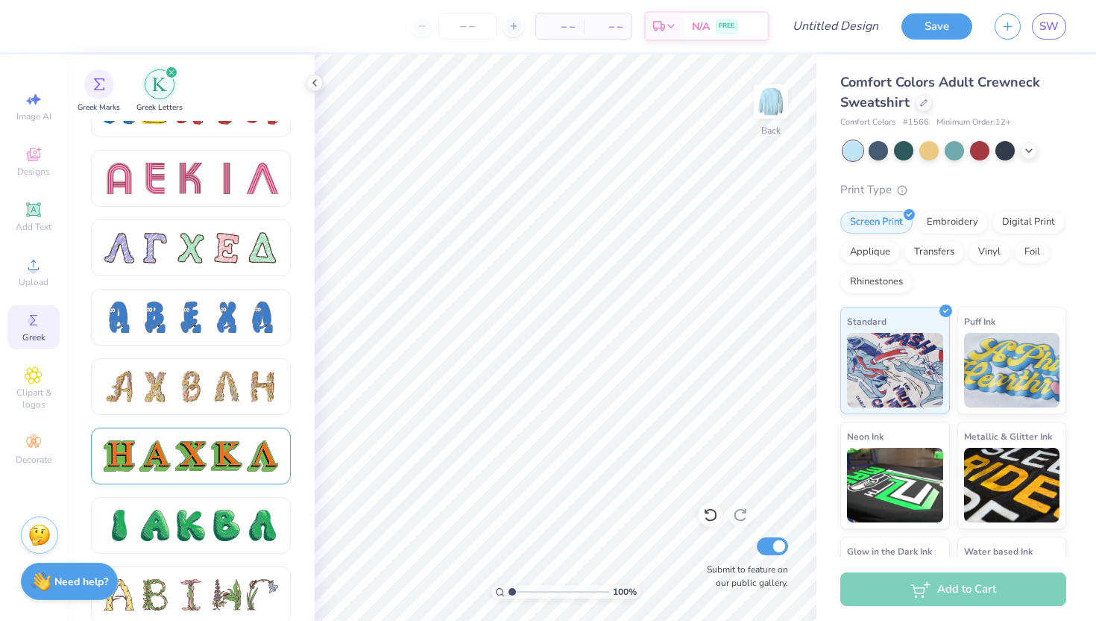  Describe the element at coordinates (34, 337) in the screenshot. I see `span: Greek` at that location.